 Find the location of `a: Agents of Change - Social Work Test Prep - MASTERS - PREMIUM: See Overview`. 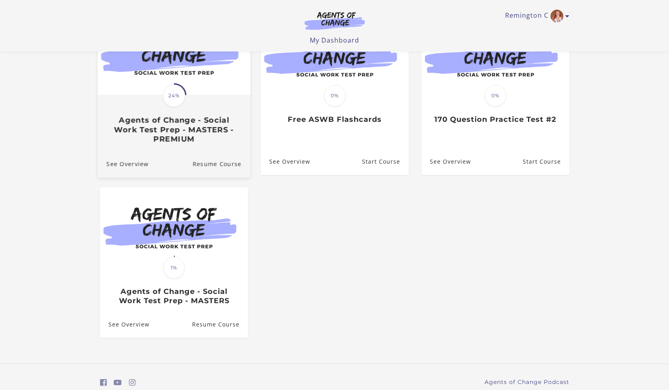

a: Agents of Change - Social Work Test Prep - MASTERS - PREMIUM: See Overview is located at coordinates (123, 163).